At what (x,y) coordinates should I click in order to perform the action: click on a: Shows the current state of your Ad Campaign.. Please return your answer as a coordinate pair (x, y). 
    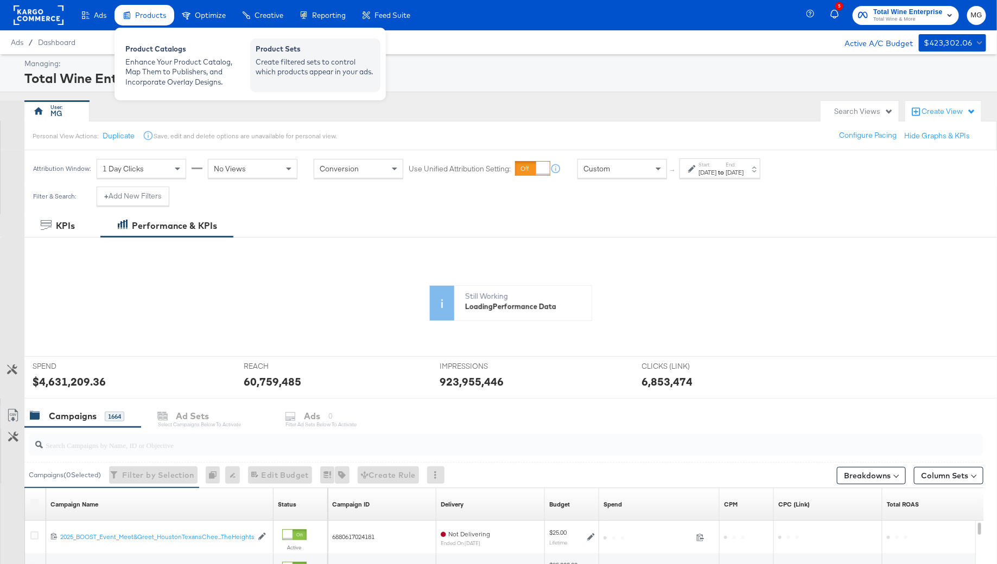
    Looking at the image, I should click on (287, 505).